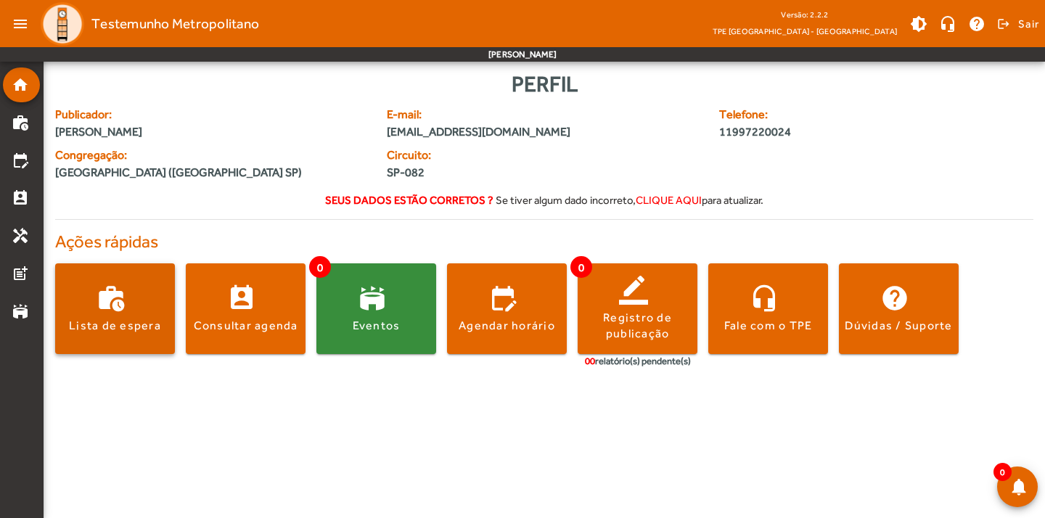 The height and width of the screenshot is (518, 1045). What do you see at coordinates (898, 308) in the screenshot?
I see `button: Dúvidas / Suporte` at bounding box center [898, 308].